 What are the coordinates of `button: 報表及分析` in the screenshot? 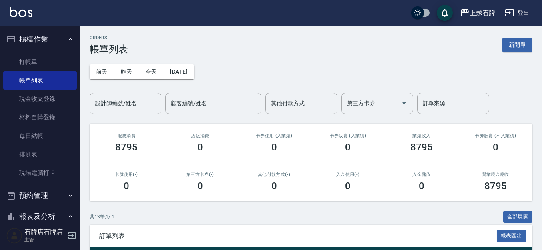 It's located at (40, 216).